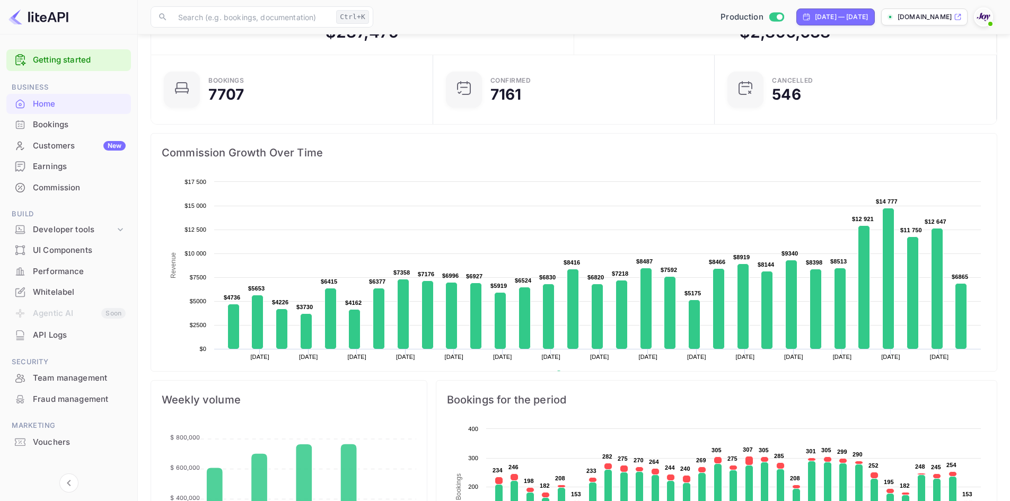  I want to click on text: 233, so click(591, 471).